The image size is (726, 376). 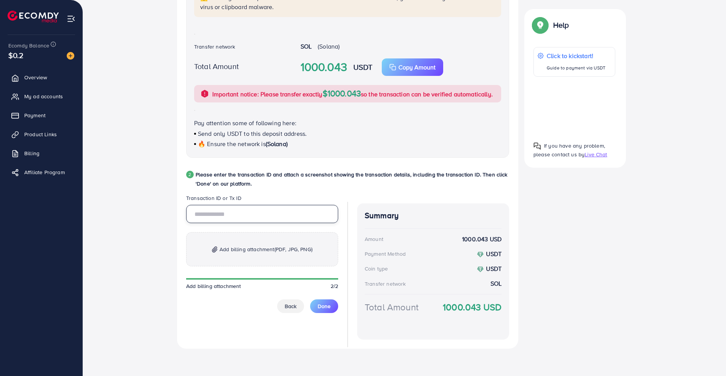 I want to click on span: Billing, so click(x=32, y=153).